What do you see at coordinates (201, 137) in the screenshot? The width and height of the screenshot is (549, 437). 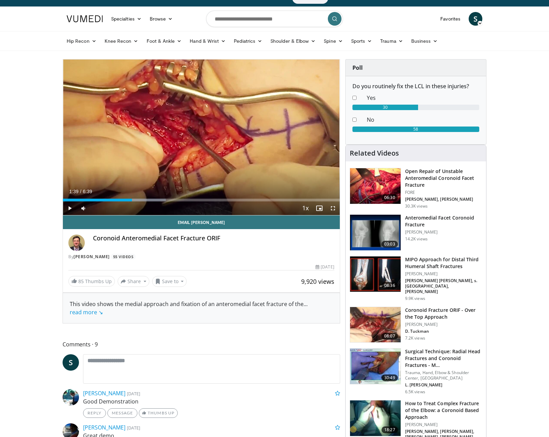 I see `video-js: Video Player` at bounding box center [201, 137].